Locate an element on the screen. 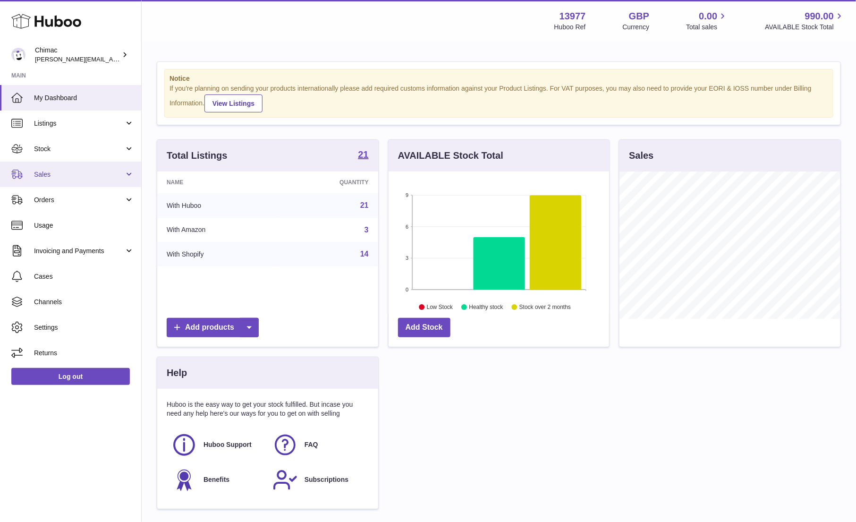 This screenshot has width=856, height=522. td: With Huboo is located at coordinates (218, 205).